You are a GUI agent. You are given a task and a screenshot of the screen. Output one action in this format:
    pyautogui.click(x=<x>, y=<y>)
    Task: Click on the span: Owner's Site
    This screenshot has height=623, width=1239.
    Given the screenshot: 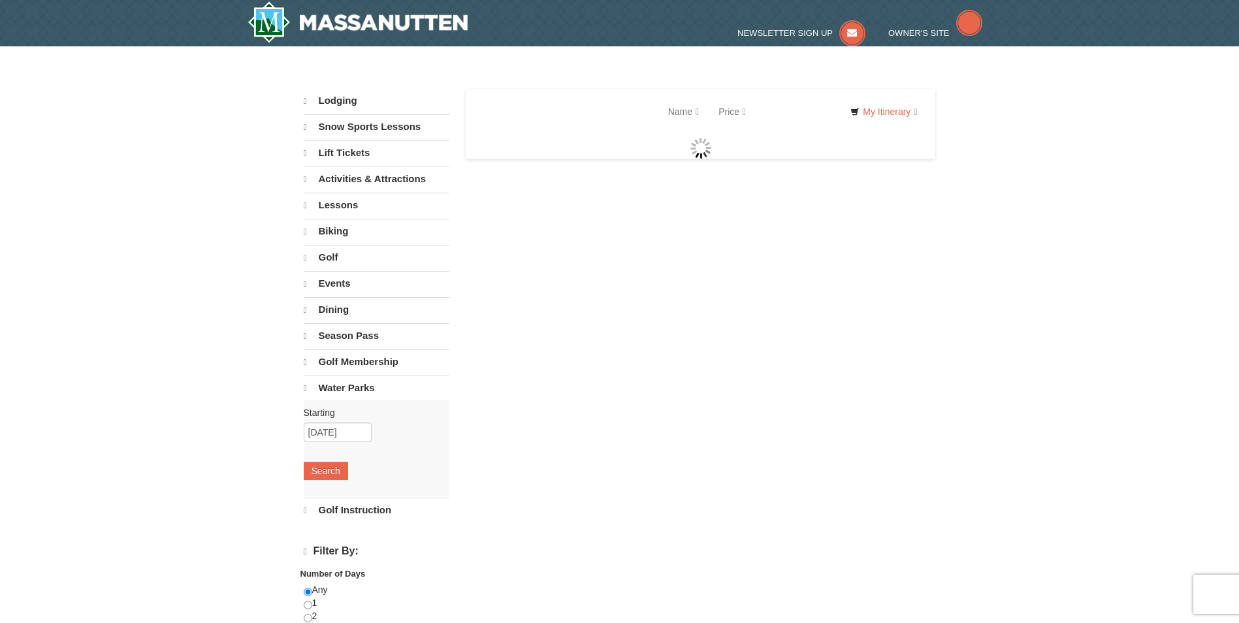 What is the action you would take?
    pyautogui.click(x=919, y=33)
    